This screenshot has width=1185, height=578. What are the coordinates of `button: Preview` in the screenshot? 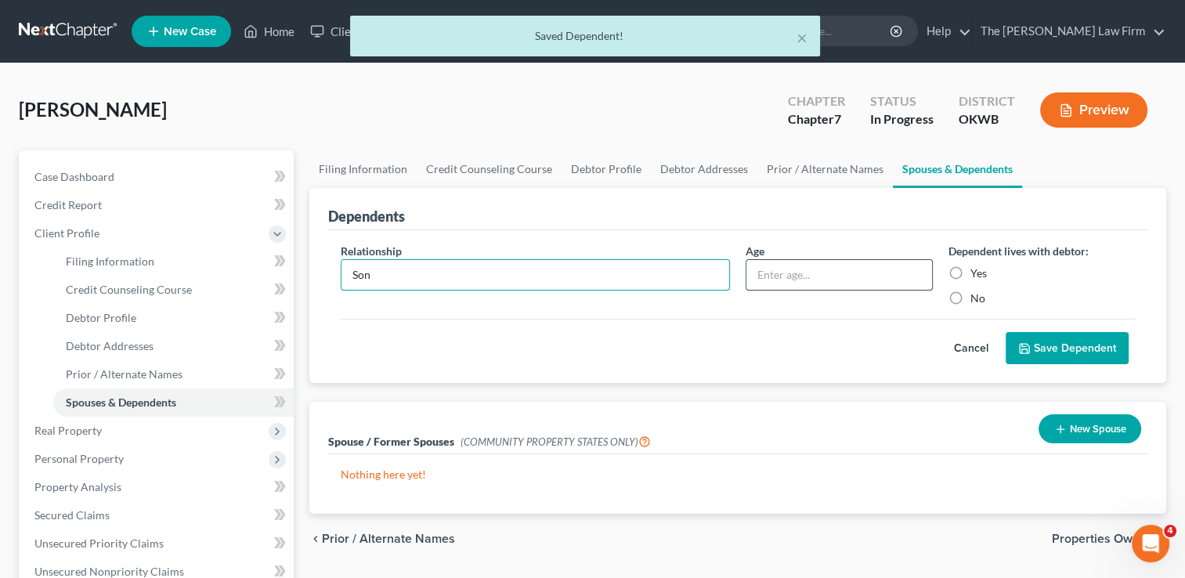 It's located at (1093, 110).